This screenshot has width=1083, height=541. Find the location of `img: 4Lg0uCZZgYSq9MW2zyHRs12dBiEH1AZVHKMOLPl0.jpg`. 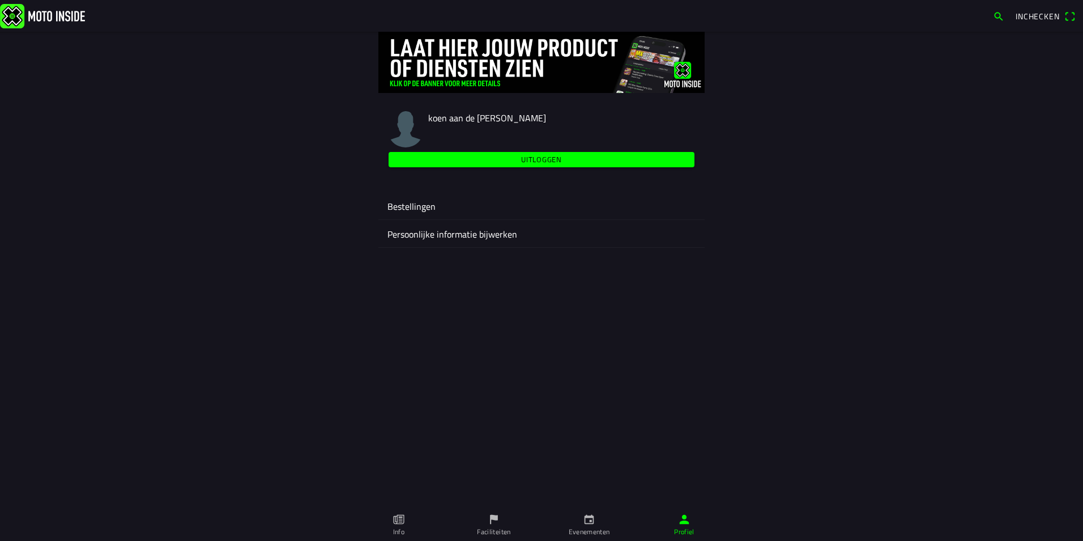

img: 4Lg0uCZZgYSq9MW2zyHRs12dBiEH1AZVHKMOLPl0.jpg is located at coordinates (542, 62).